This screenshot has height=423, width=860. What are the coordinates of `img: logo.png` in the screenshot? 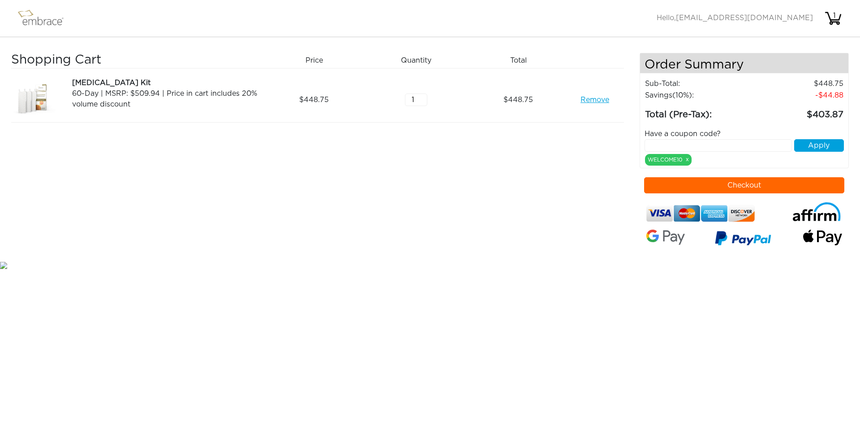 It's located at (45, 18).